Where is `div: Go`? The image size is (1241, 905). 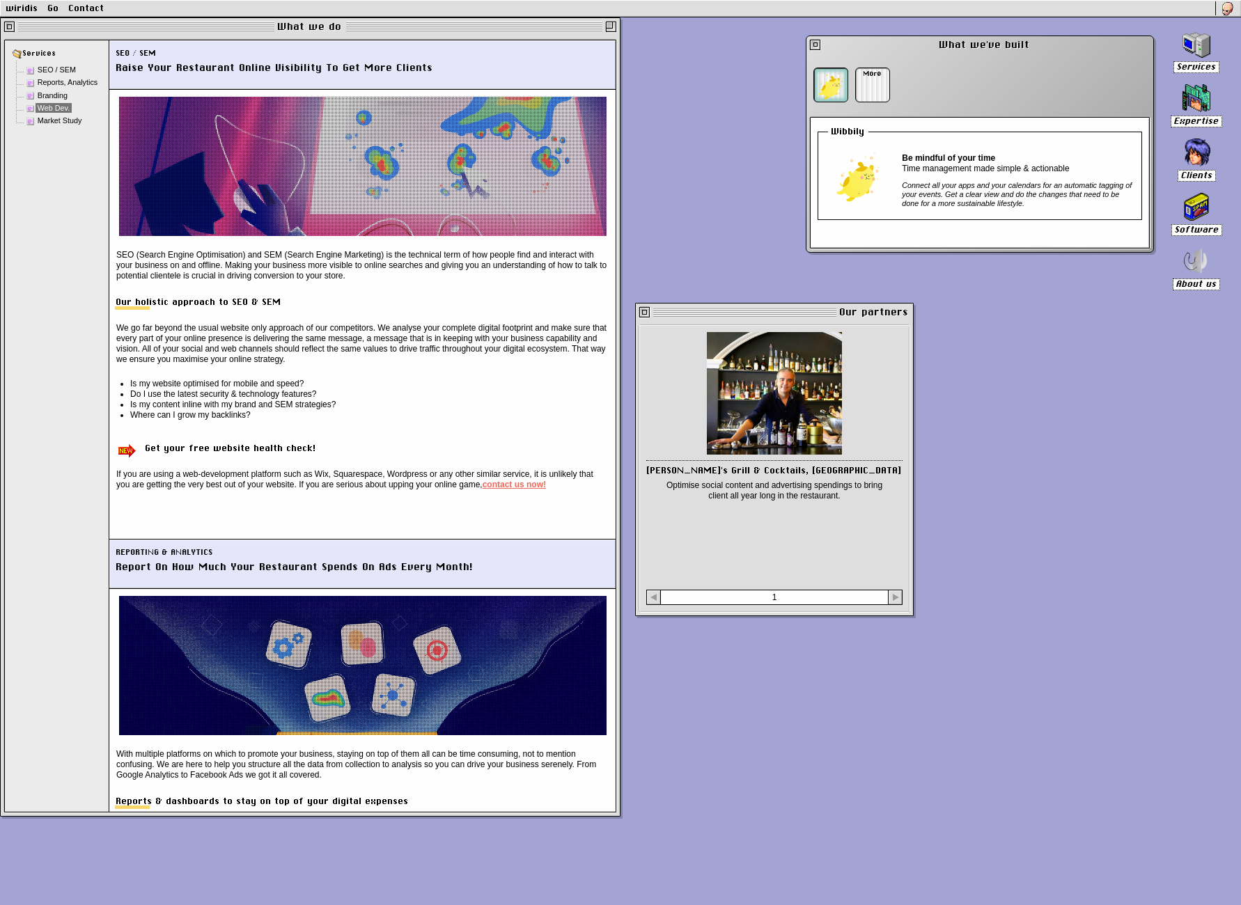
div: Go is located at coordinates (54, 8).